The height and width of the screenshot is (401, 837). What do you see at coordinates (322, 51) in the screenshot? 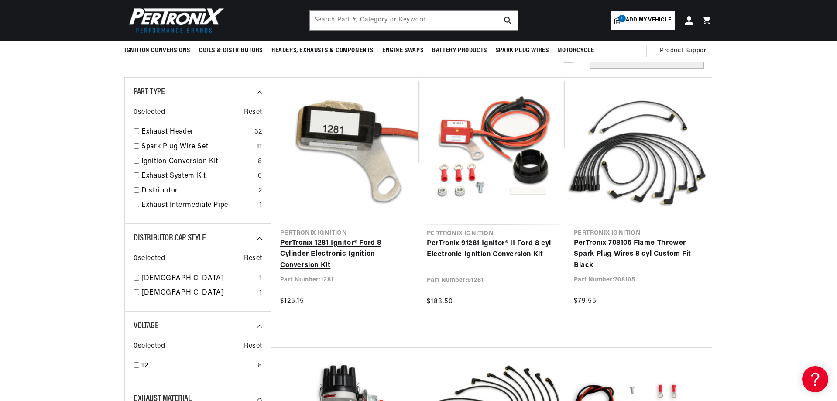
I see `summary: Headers, Exhausts & Components` at bounding box center [322, 51].